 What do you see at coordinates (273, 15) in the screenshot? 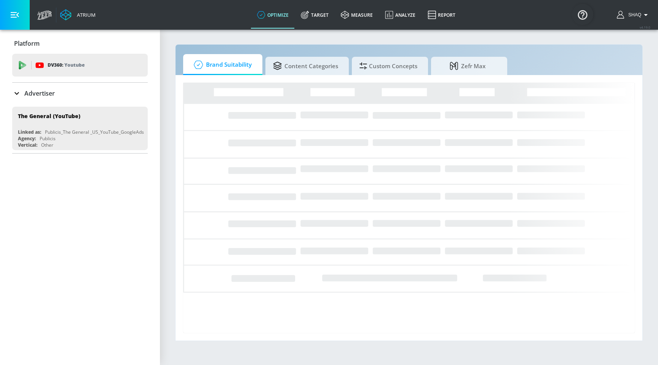
I see `a: optimize` at bounding box center [273, 15].